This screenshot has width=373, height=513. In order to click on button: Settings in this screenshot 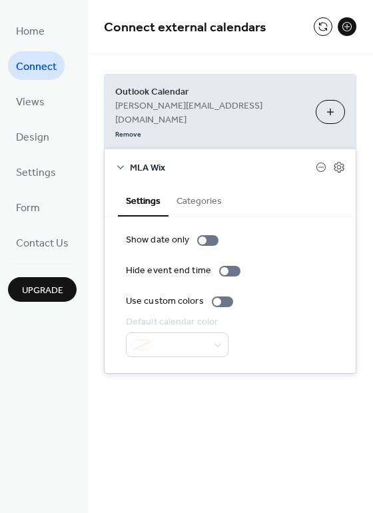, I will do `click(143, 201)`.